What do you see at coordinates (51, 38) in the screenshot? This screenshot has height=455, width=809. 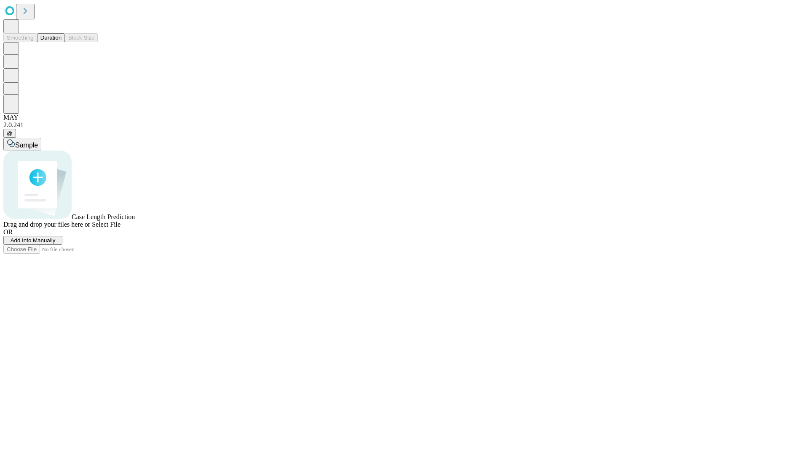 I see `button: Duration` at bounding box center [51, 38].